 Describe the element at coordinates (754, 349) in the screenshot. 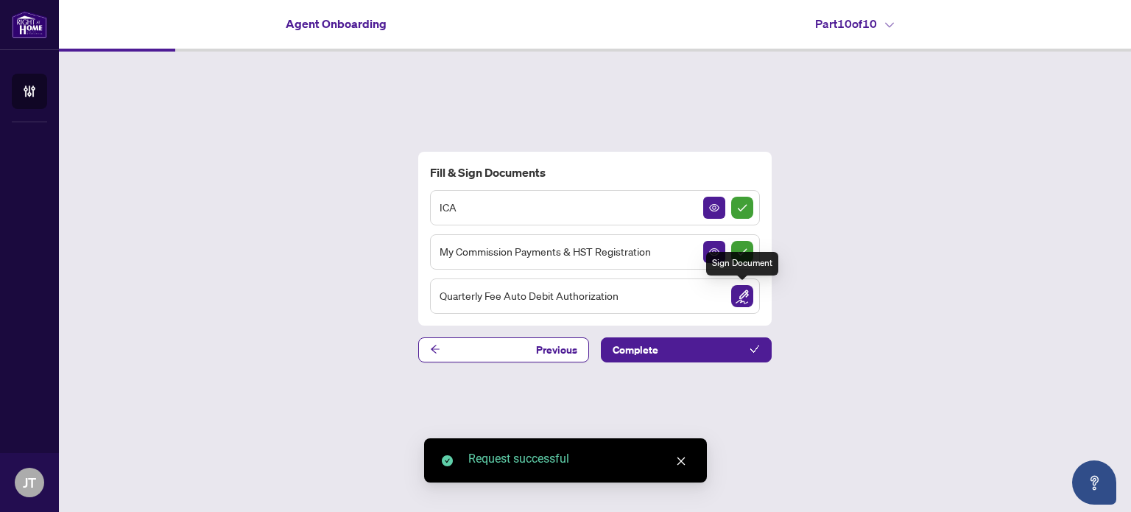

I see `span: check` at that location.